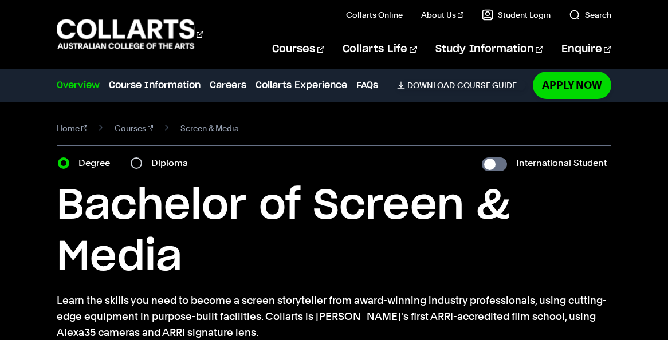  I want to click on label: Diploma, so click(173, 163).